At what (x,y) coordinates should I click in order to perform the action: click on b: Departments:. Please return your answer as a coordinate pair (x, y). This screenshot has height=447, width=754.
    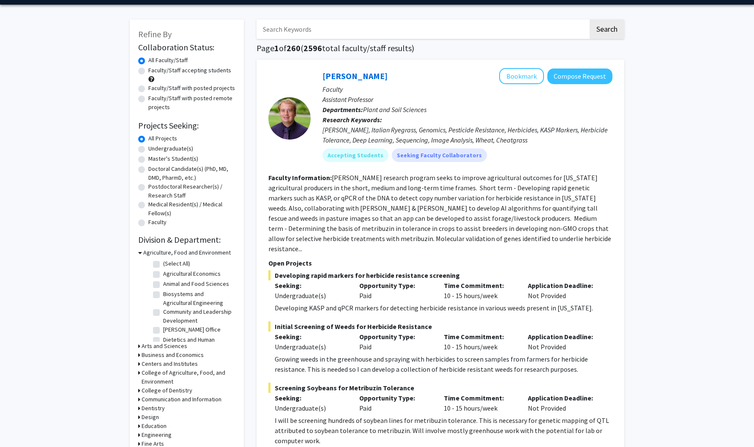
    Looking at the image, I should click on (343, 109).